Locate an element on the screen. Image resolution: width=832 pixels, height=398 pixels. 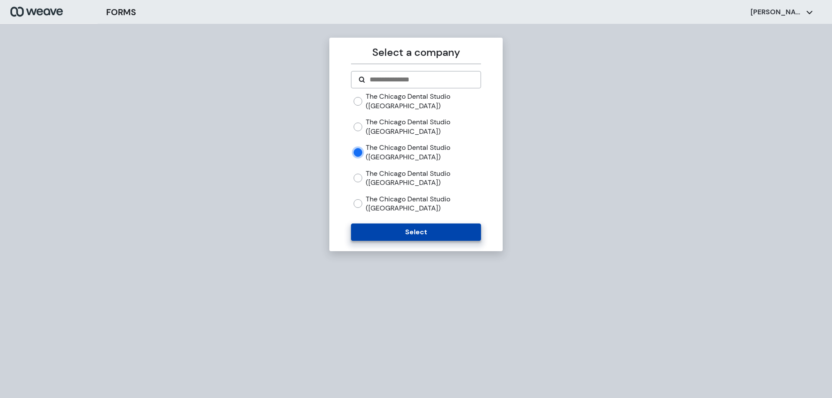
p: Select a company is located at coordinates (416, 52).